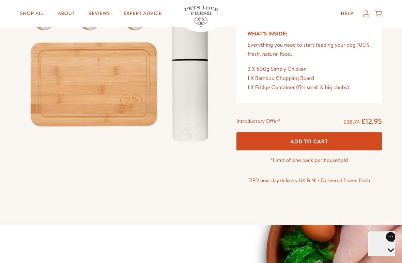 This screenshot has width=402, height=263. I want to click on h5: What’s Inside:, so click(309, 34).